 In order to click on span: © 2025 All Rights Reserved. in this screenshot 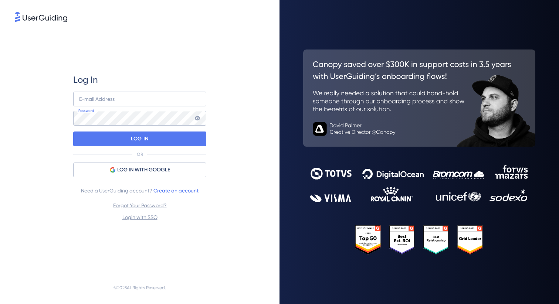, I will do `click(140, 288)`.